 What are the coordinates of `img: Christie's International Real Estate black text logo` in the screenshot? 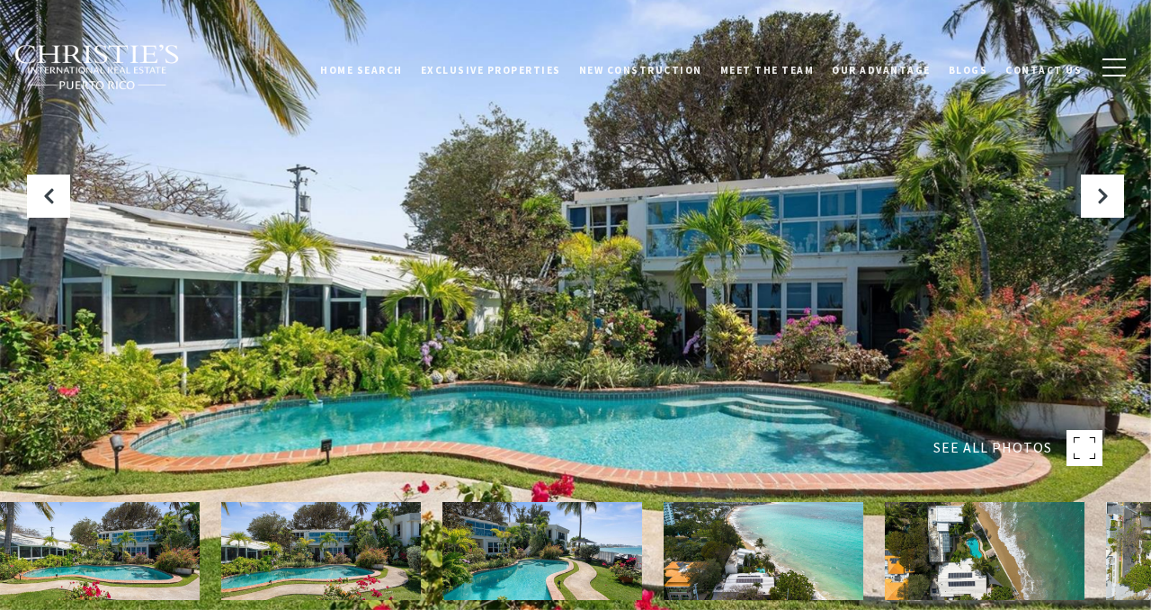 It's located at (97, 67).